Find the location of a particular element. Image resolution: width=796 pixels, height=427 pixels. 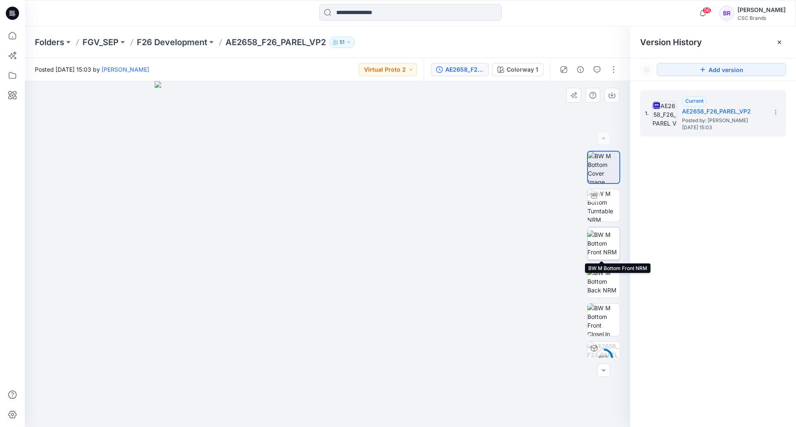

img: BW M Bottom Front CloseUp NRM is located at coordinates (603, 320).